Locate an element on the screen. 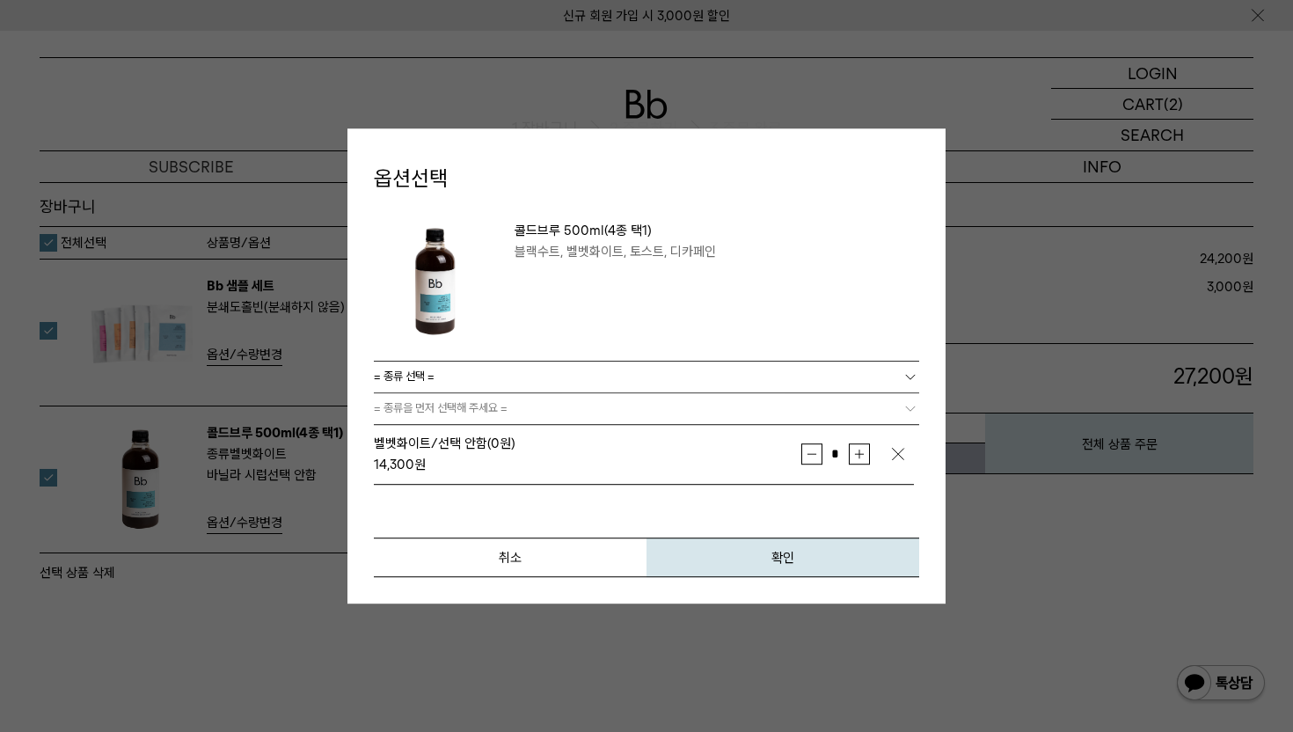  button: 증가 is located at coordinates (860, 454).